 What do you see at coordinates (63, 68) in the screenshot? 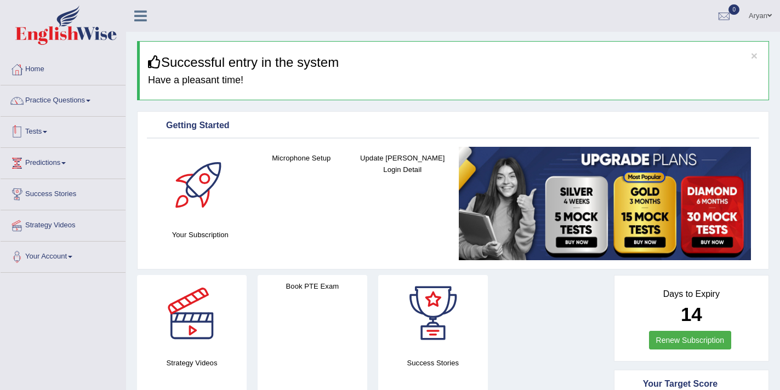
I see `a: Home` at bounding box center [63, 68].